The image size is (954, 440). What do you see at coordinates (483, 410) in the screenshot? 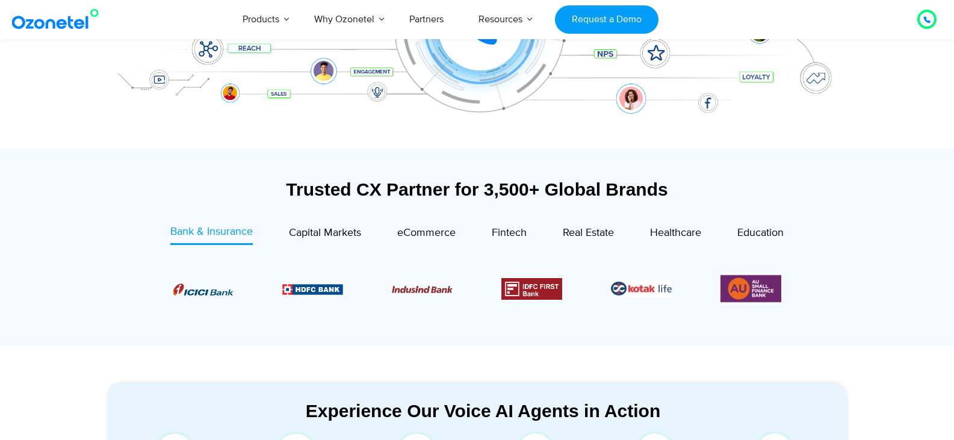
I see `div: Experience Our Voice AI Agents in Action` at bounding box center [483, 410].